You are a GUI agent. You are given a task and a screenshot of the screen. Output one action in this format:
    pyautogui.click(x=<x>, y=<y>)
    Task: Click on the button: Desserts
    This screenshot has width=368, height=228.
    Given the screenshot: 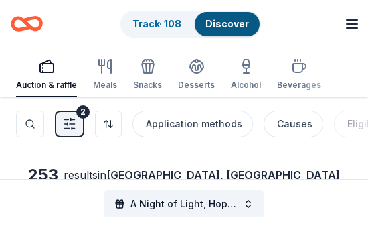 What is the action you would take?
    pyautogui.click(x=196, y=75)
    